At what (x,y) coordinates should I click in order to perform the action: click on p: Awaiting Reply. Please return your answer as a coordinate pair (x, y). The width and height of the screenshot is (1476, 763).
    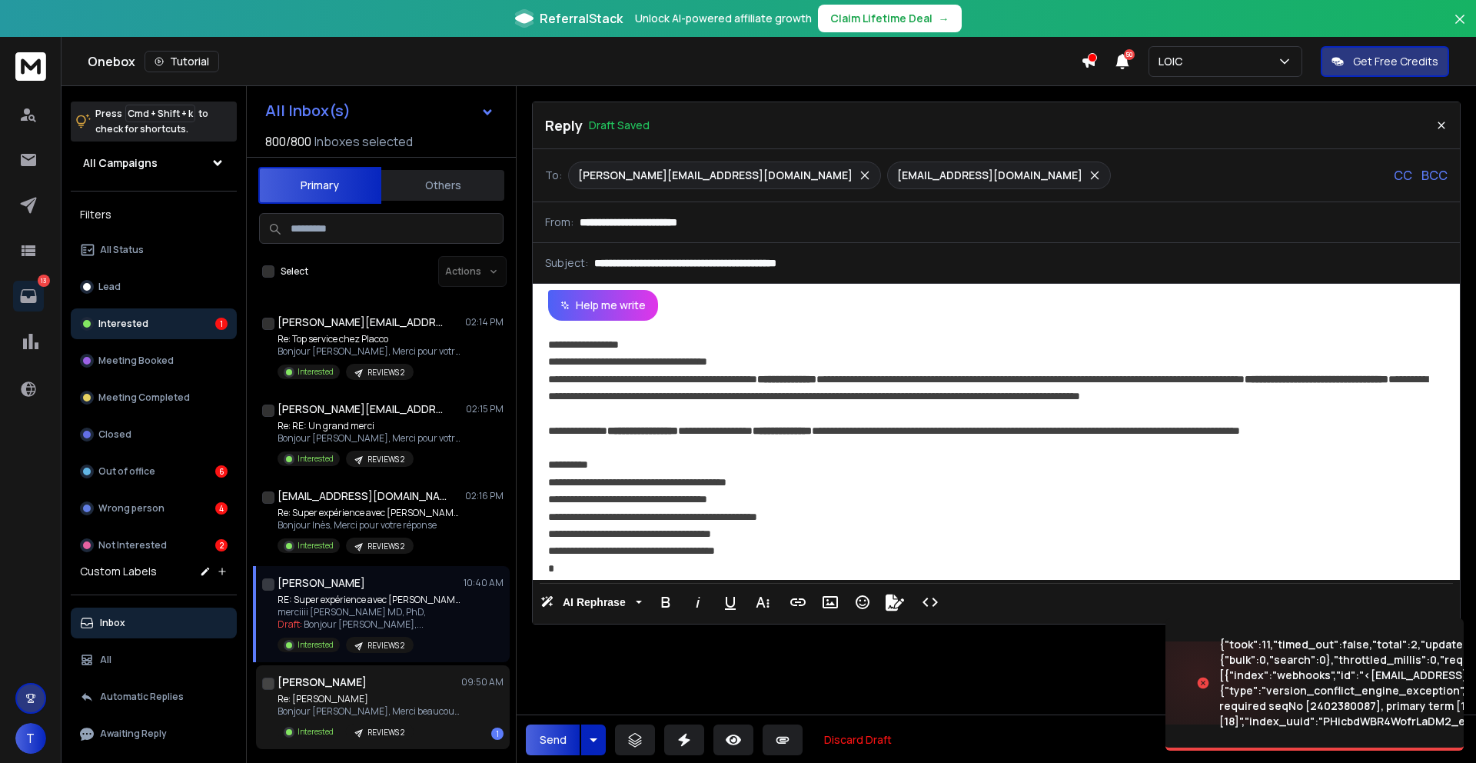
    Looking at the image, I should click on (133, 733).